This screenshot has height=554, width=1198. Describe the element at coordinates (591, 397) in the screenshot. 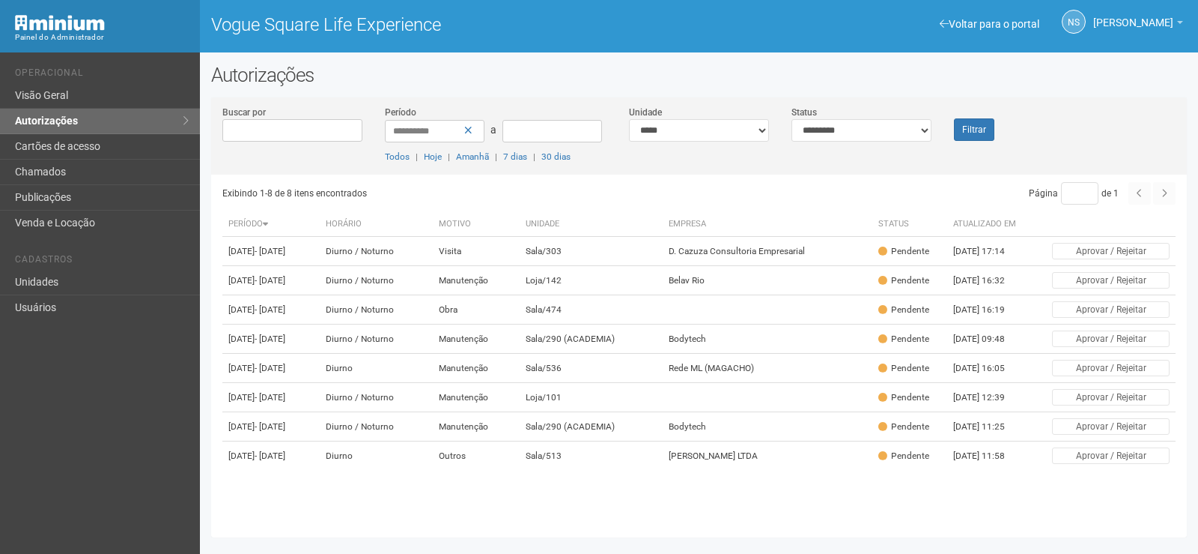

I see `td: Loja/101` at that location.